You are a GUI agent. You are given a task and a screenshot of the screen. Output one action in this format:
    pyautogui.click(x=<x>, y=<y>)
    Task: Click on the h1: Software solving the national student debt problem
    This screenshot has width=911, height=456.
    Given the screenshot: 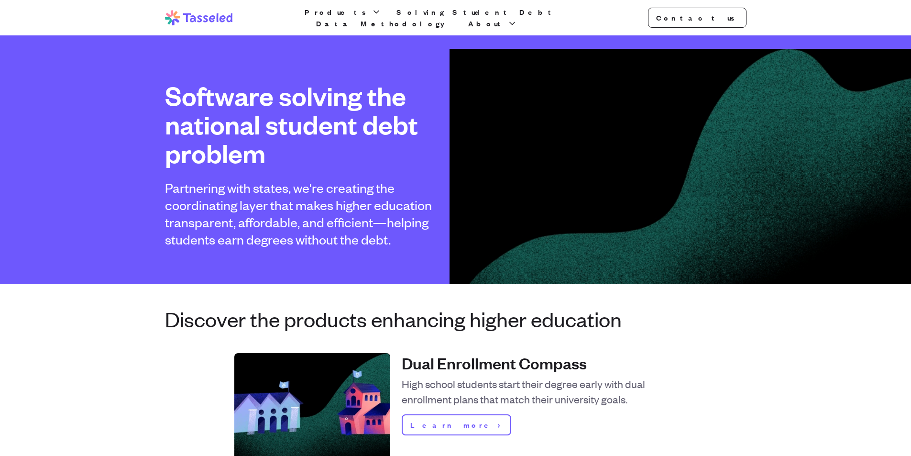 What is the action you would take?
    pyautogui.click(x=303, y=124)
    